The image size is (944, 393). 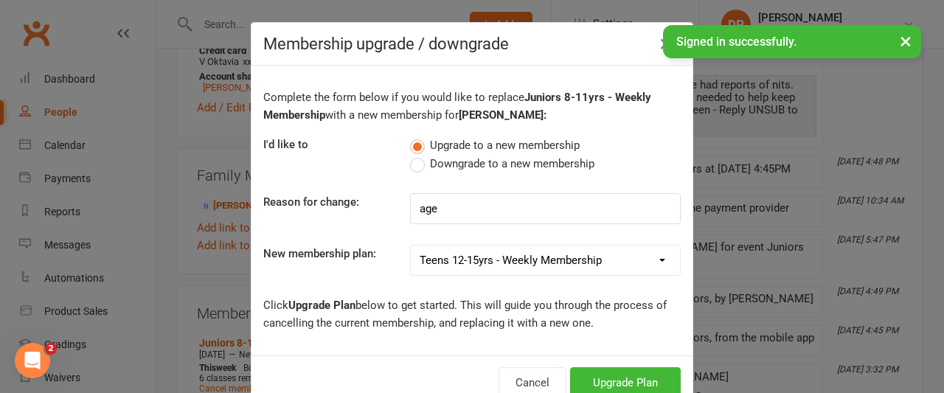 What do you see at coordinates (545, 209) in the screenshot?
I see `input: Reason (optional)` at bounding box center [545, 209].